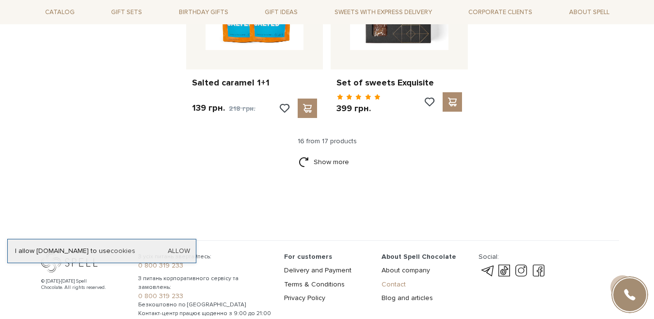 The height and width of the screenshot is (319, 654). Describe the element at coordinates (501, 12) in the screenshot. I see `a: Corporate clients` at that location.